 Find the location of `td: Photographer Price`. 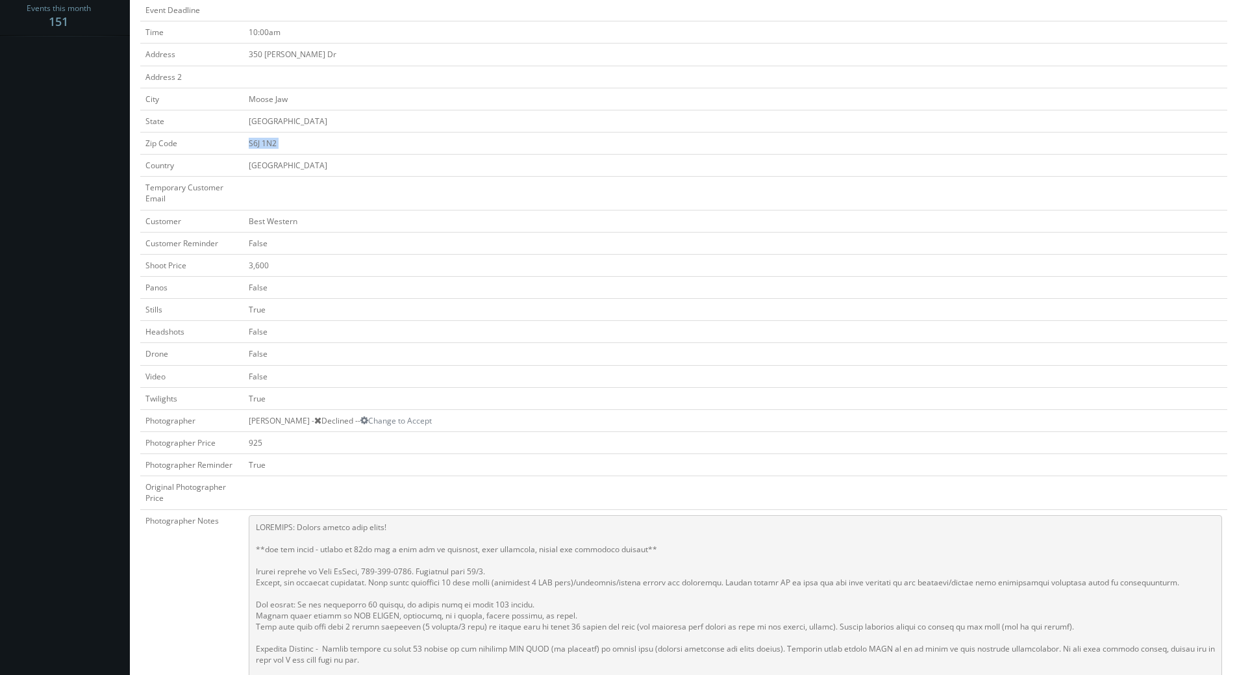

td: Photographer Price is located at coordinates (192, 442).